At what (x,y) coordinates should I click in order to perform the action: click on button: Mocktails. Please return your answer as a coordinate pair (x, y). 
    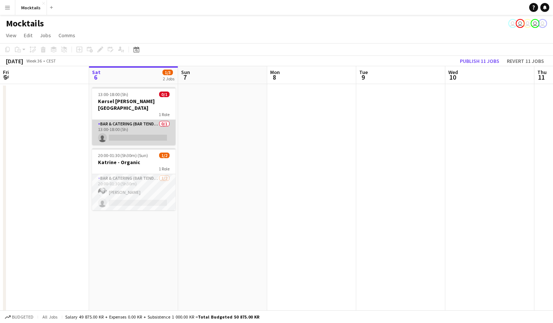
    Looking at the image, I should click on (31, 7).